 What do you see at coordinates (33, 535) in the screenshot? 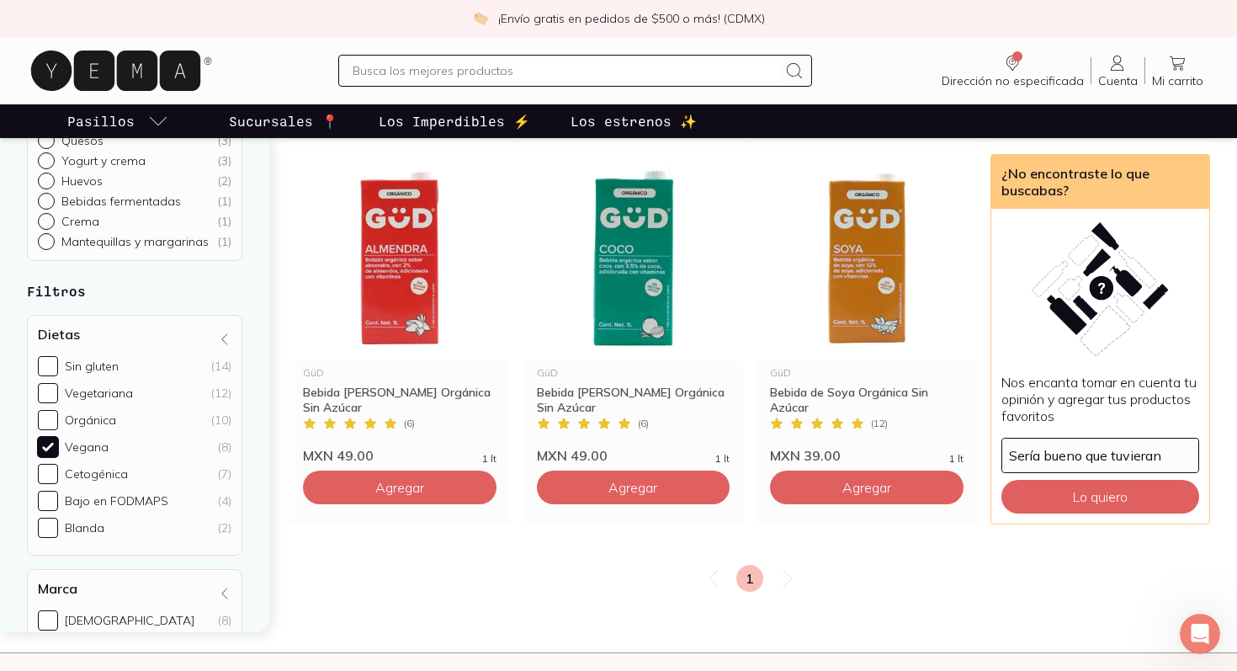
I see `button: Adjuntar un archivo` at bounding box center [33, 535].